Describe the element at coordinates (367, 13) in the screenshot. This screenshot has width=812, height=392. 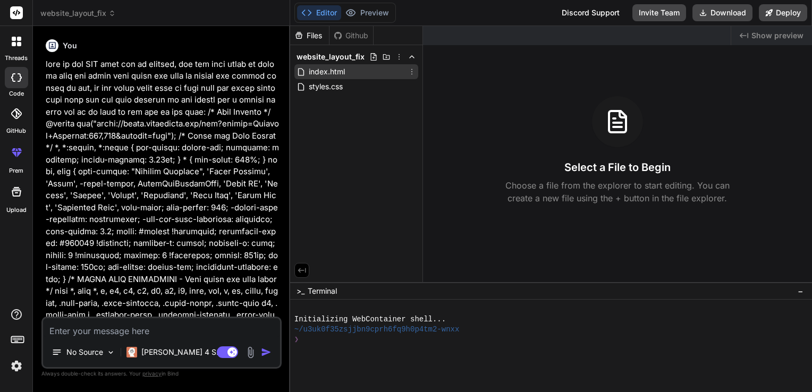
I see `button: Preview` at that location.